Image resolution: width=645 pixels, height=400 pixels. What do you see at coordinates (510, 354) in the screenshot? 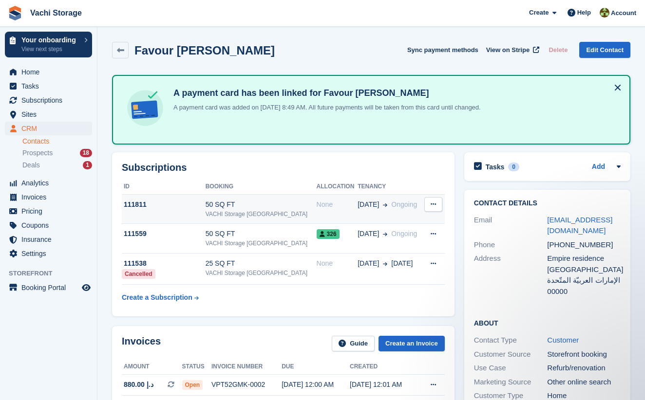
I see `div: Customer Source` at bounding box center [510, 354].